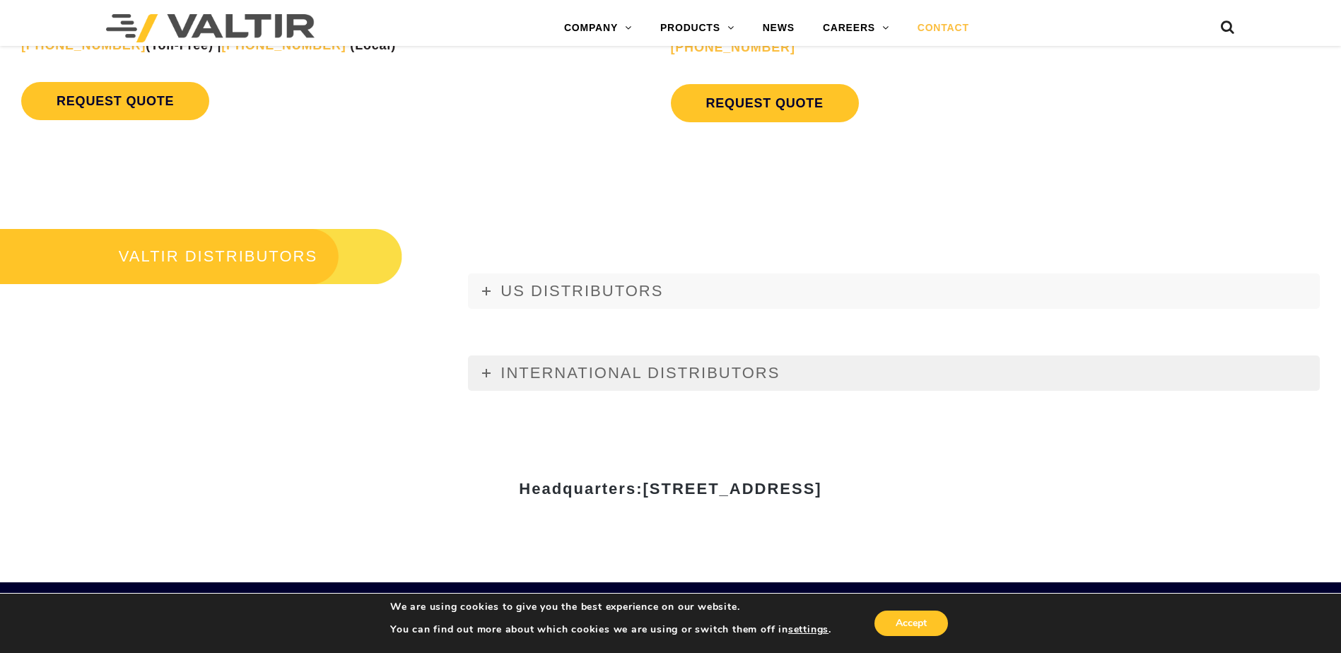 This screenshot has height=653, width=1341. Describe the element at coordinates (778, 28) in the screenshot. I see `a: NEWS` at that location.